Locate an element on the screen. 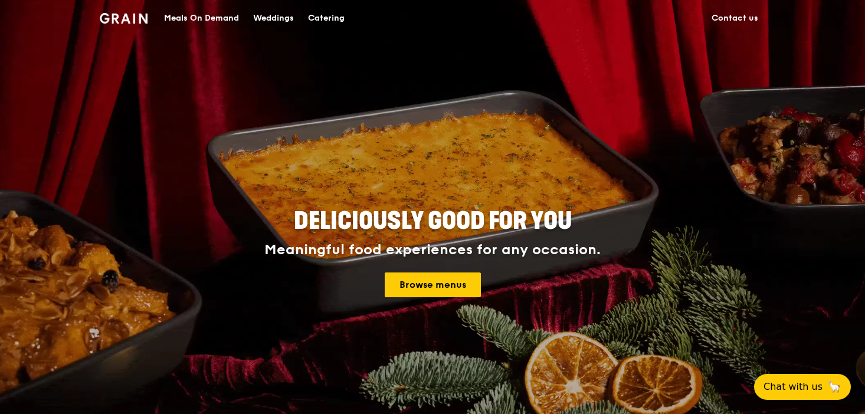 The width and height of the screenshot is (865, 414). div: Meaningful food experiences for any occasion. is located at coordinates (432, 250).